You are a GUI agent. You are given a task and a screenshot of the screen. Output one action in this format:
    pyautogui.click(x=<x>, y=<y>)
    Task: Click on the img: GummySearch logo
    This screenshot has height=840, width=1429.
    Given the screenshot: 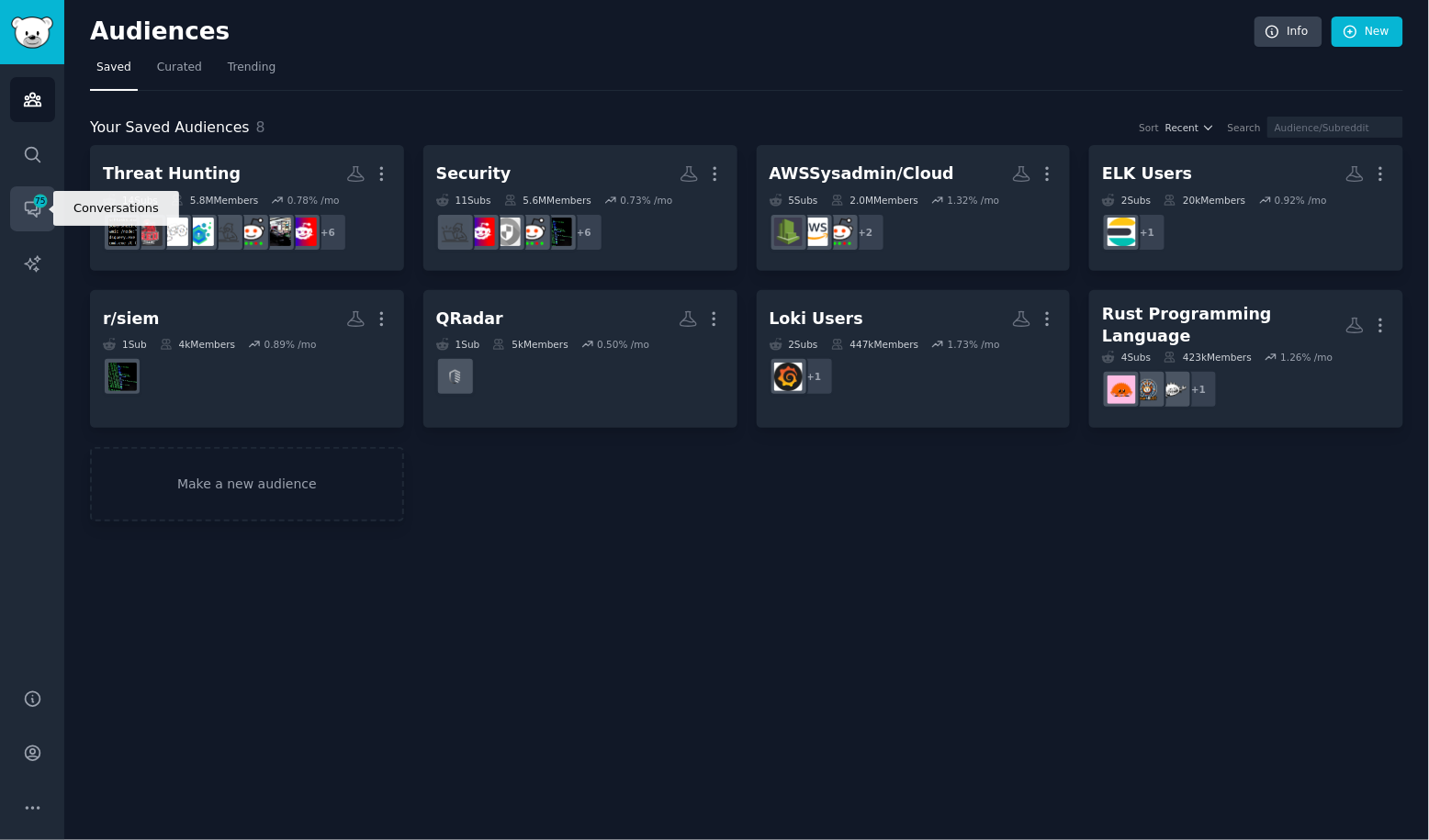 What is the action you would take?
    pyautogui.click(x=32, y=32)
    